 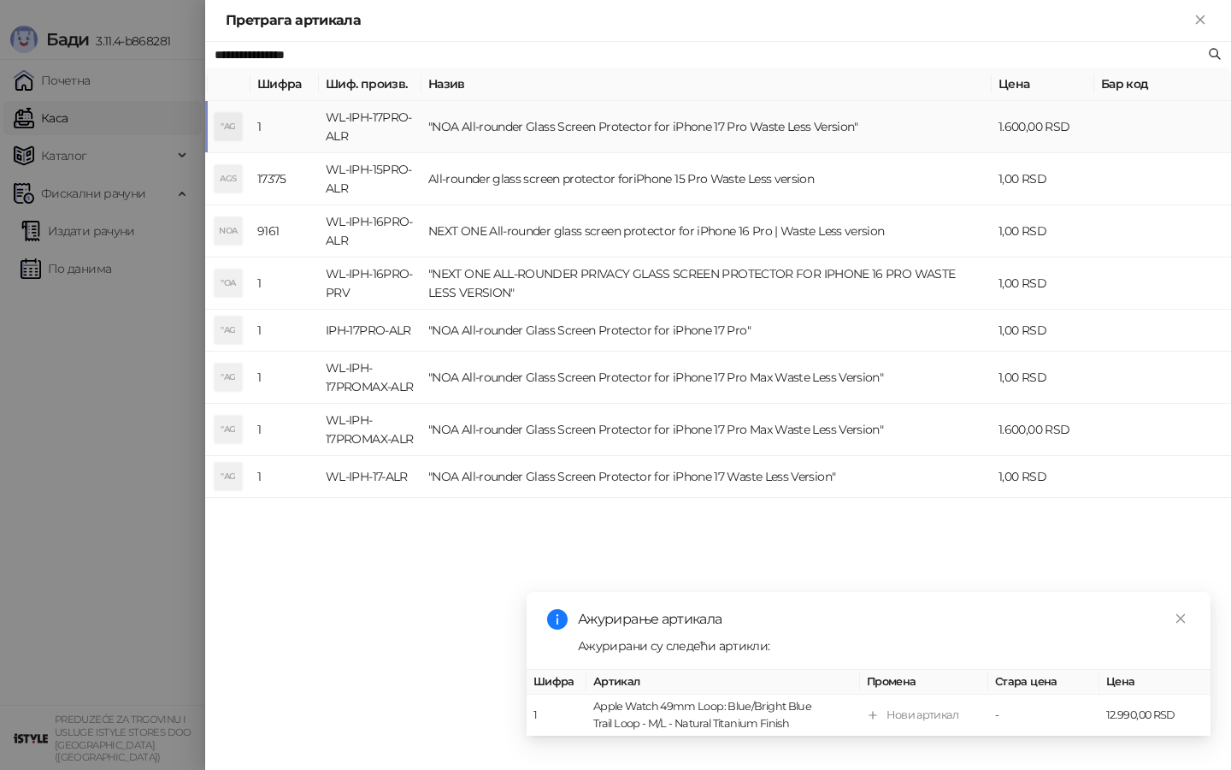 I want to click on td: All-rounder glass screen protector foriPhone 15 Pro Waste Less version, so click(x=706, y=179).